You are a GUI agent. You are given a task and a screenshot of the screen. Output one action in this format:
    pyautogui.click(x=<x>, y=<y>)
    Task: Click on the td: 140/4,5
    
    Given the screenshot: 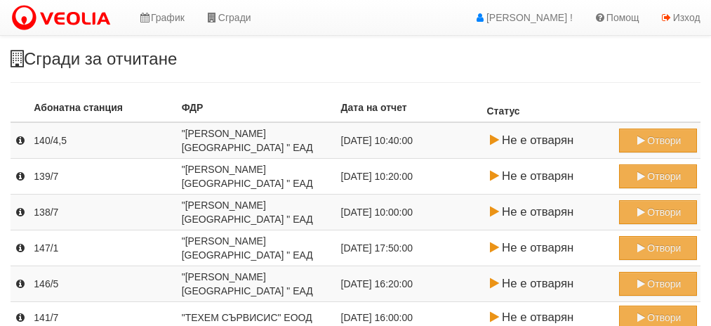 What is the action you would take?
    pyautogui.click(x=104, y=140)
    